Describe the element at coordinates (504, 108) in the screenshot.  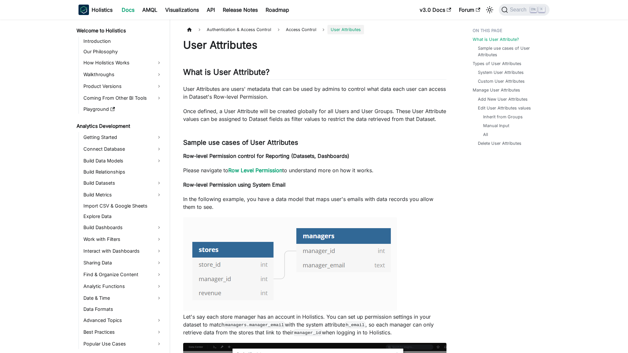
I see `a: Edit User Attributes values` at that location.